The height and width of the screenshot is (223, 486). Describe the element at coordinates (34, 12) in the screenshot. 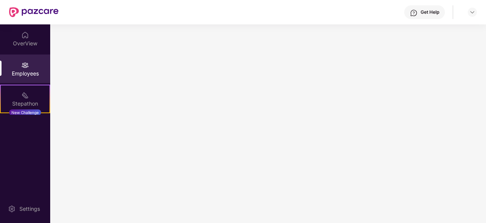

I see `img: New Pazcare Logo` at that location.